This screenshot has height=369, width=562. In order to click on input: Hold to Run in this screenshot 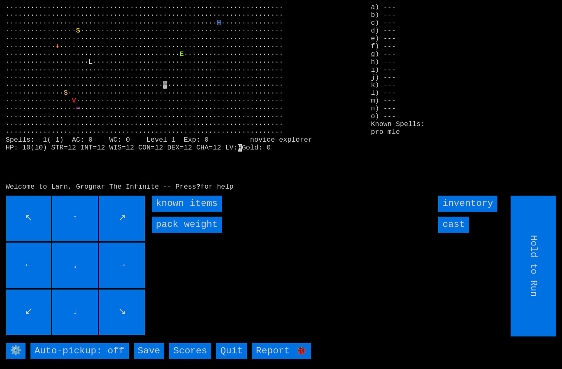, I will do `click(534, 266)`.